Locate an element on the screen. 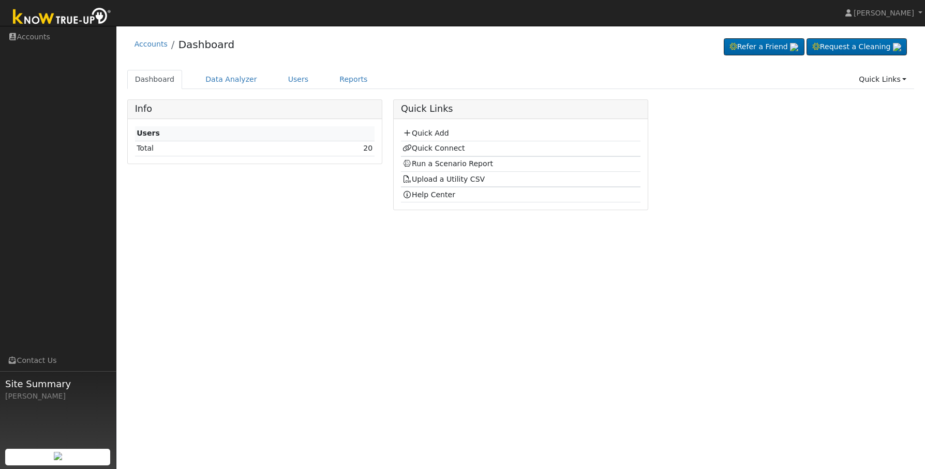 The image size is (925, 469). a: Refer a Friend is located at coordinates (764, 47).